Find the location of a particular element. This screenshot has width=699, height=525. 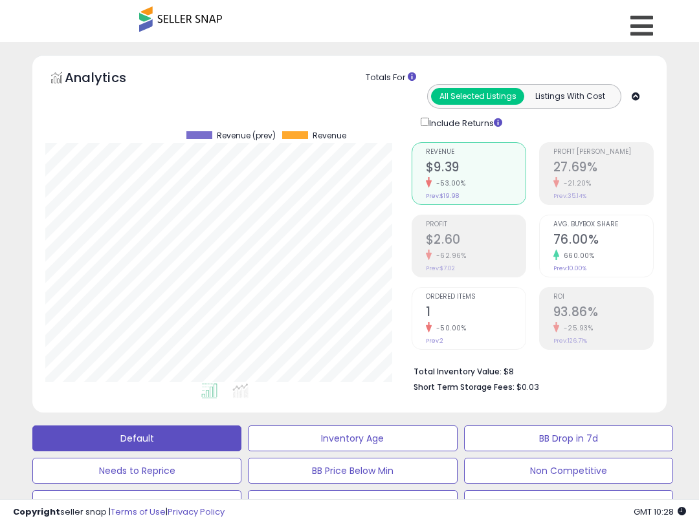

button: Listings With Cost is located at coordinates (570, 96).